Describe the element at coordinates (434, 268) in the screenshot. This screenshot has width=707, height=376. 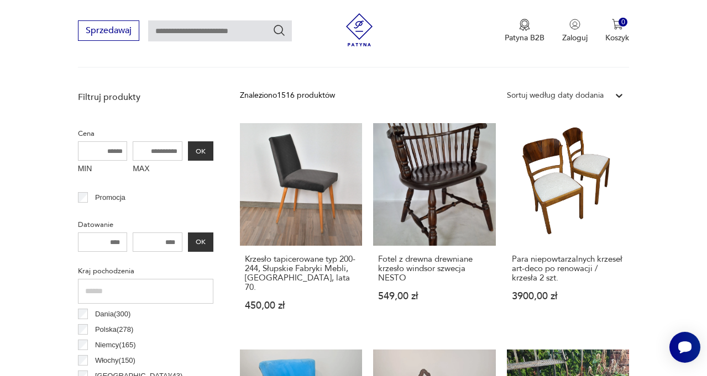
I see `h3: Fotel z drewna drewniane krzesło windsor szwecja NESTO` at that location.